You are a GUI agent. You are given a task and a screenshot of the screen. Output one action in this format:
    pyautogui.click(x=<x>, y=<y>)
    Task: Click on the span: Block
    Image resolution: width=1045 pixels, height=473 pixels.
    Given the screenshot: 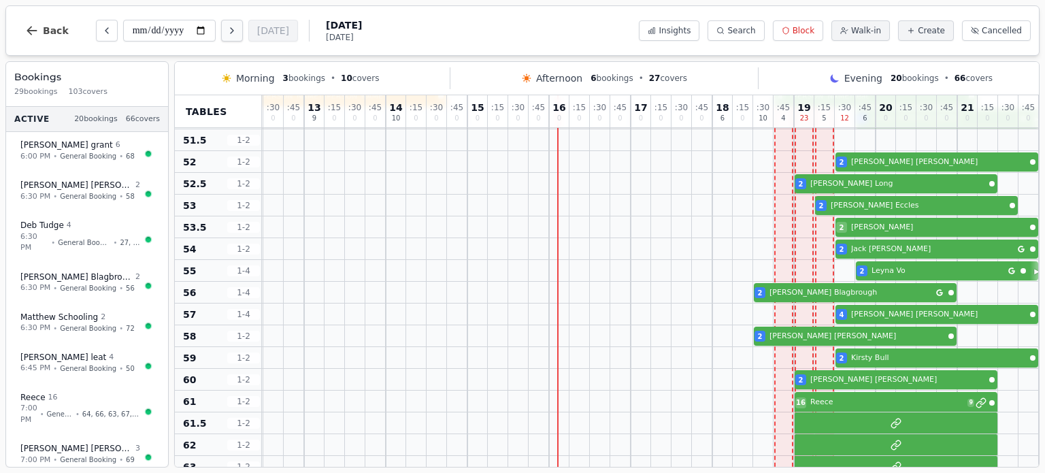 What is the action you would take?
    pyautogui.click(x=803, y=31)
    